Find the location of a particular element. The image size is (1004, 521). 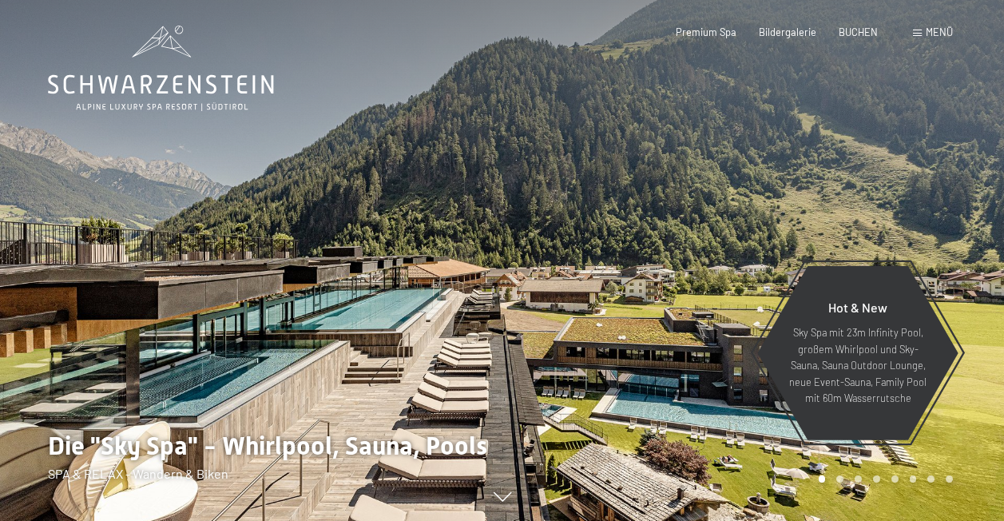

div: Carousel Pagination is located at coordinates (882, 478).